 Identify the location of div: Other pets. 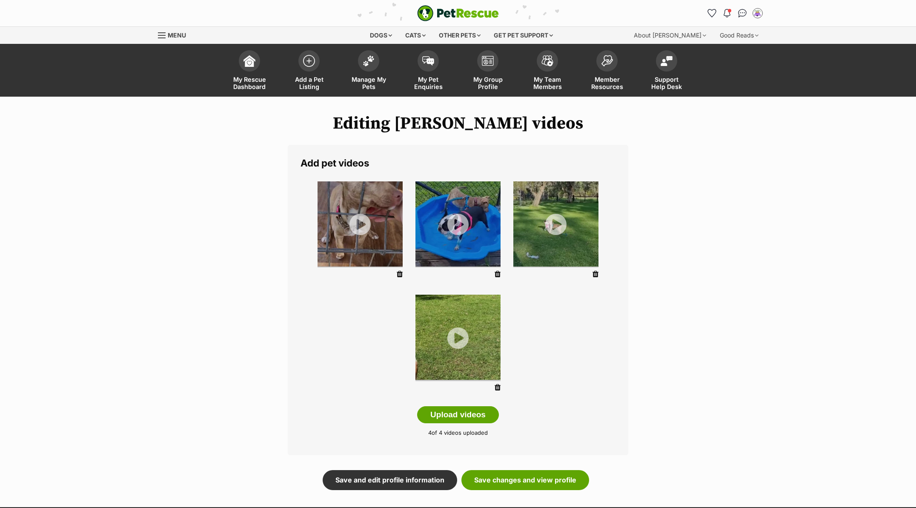
(459, 35).